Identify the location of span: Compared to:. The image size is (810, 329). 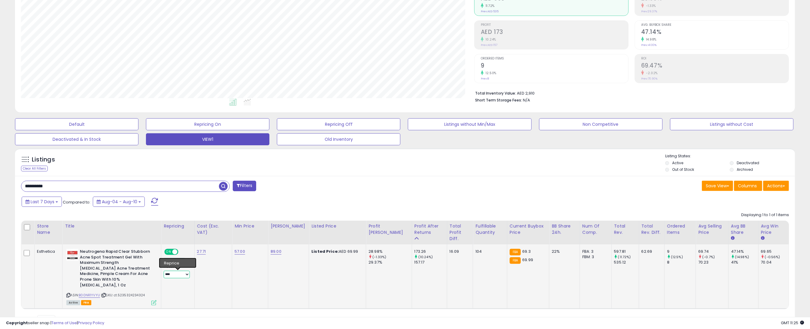
(77, 202).